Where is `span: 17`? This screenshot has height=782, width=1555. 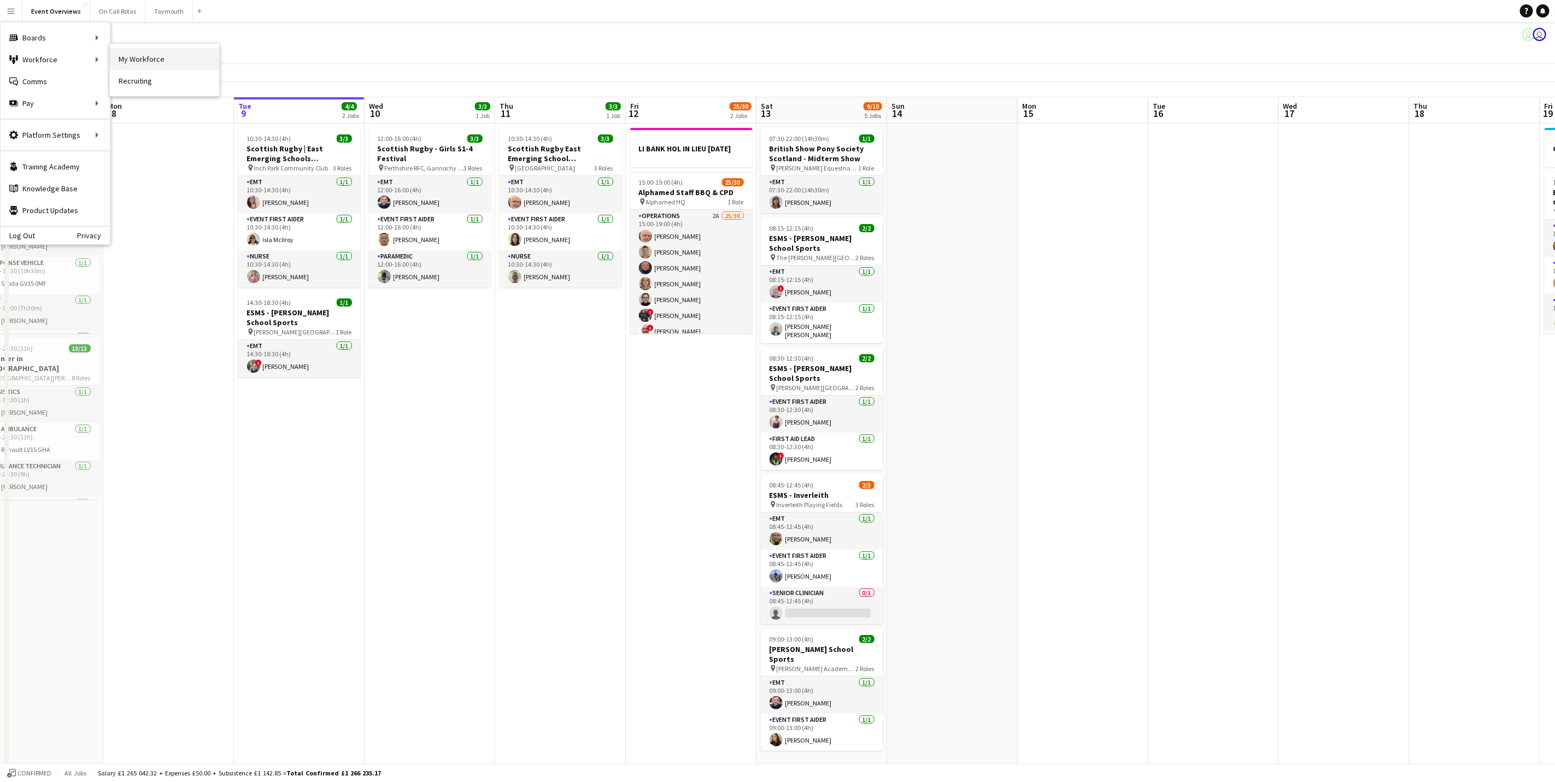
span: 17 is located at coordinates (1290, 113).